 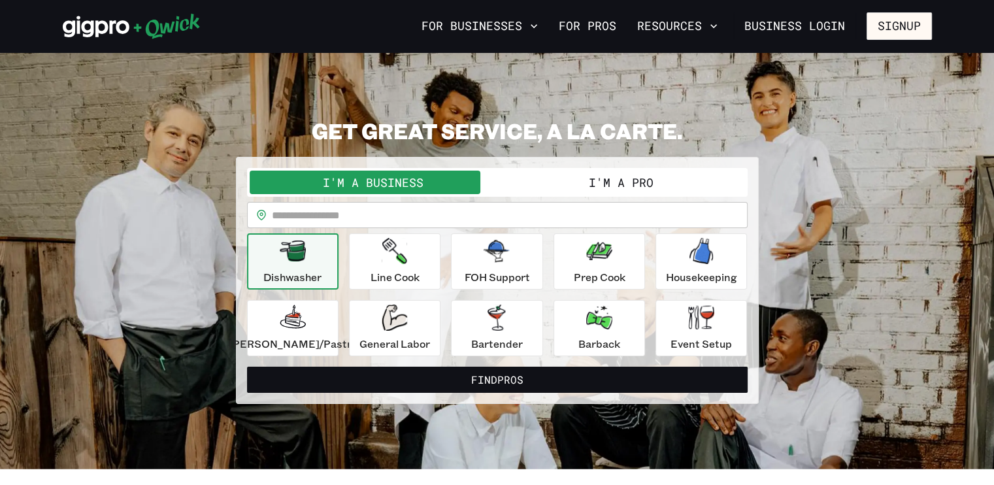 What do you see at coordinates (899, 26) in the screenshot?
I see `button: Signup` at bounding box center [899, 26].